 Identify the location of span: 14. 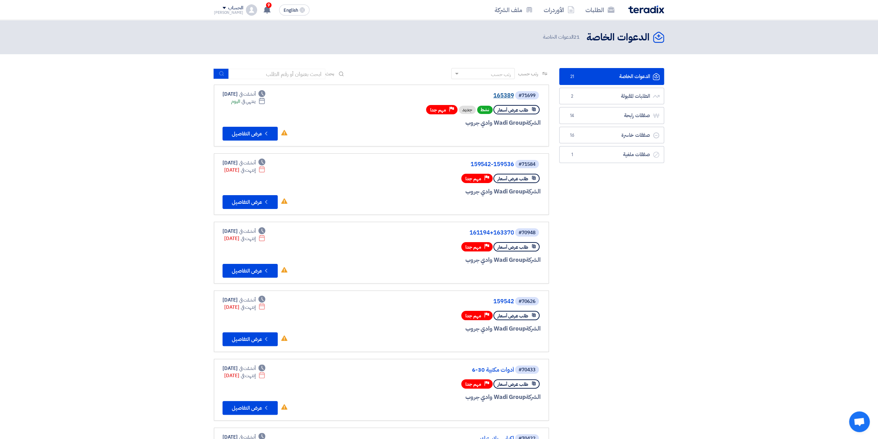
(572, 116).